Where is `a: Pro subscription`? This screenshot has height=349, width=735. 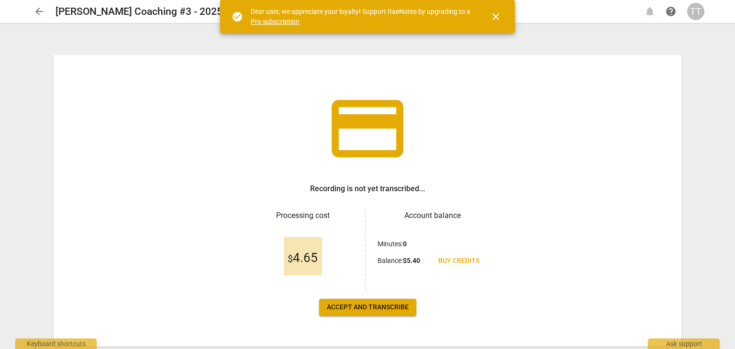 a: Pro subscription is located at coordinates (275, 22).